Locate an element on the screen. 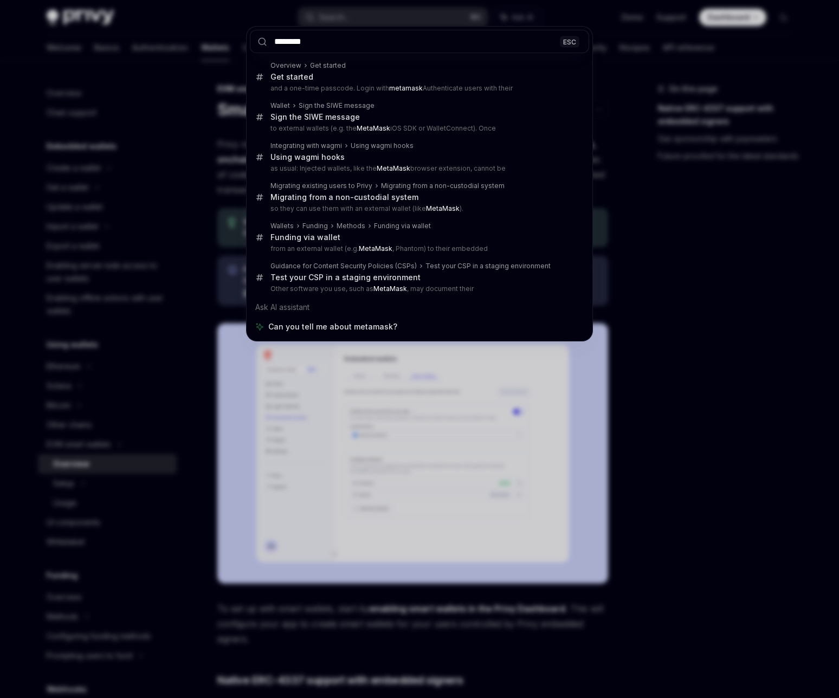 The image size is (839, 698). div: Guidance for Content Security Policies (CSPs) is located at coordinates (344, 266).